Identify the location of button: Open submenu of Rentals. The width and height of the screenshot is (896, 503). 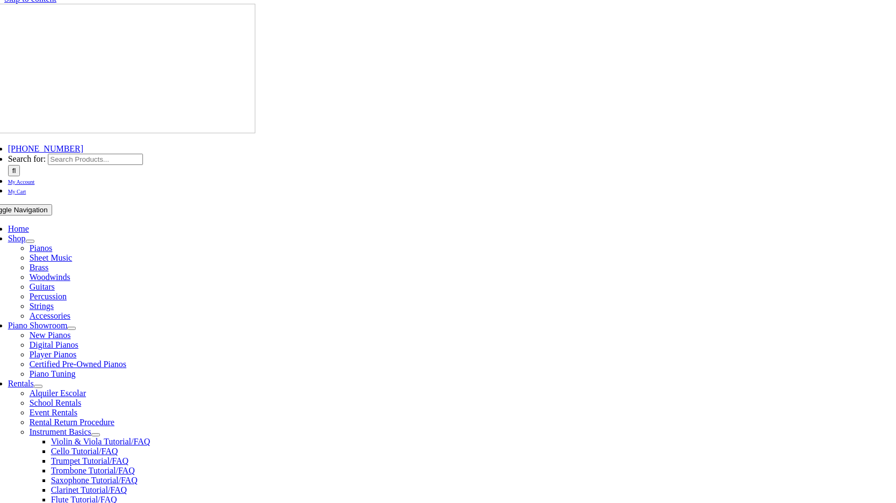
(38, 386).